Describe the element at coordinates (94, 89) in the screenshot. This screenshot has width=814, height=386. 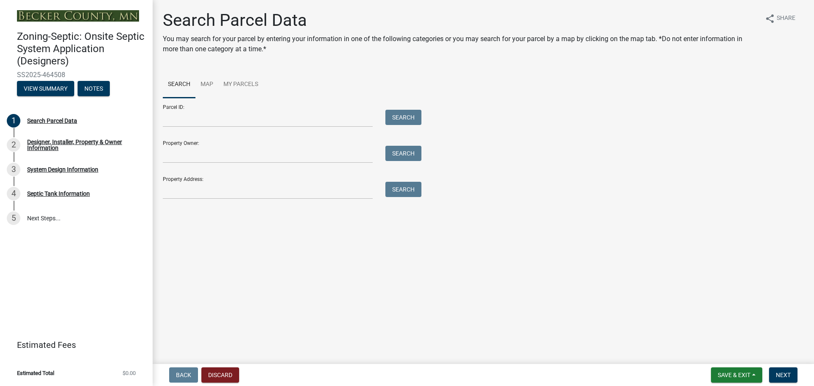
I see `wm-modal-confirm: Notes` at that location.